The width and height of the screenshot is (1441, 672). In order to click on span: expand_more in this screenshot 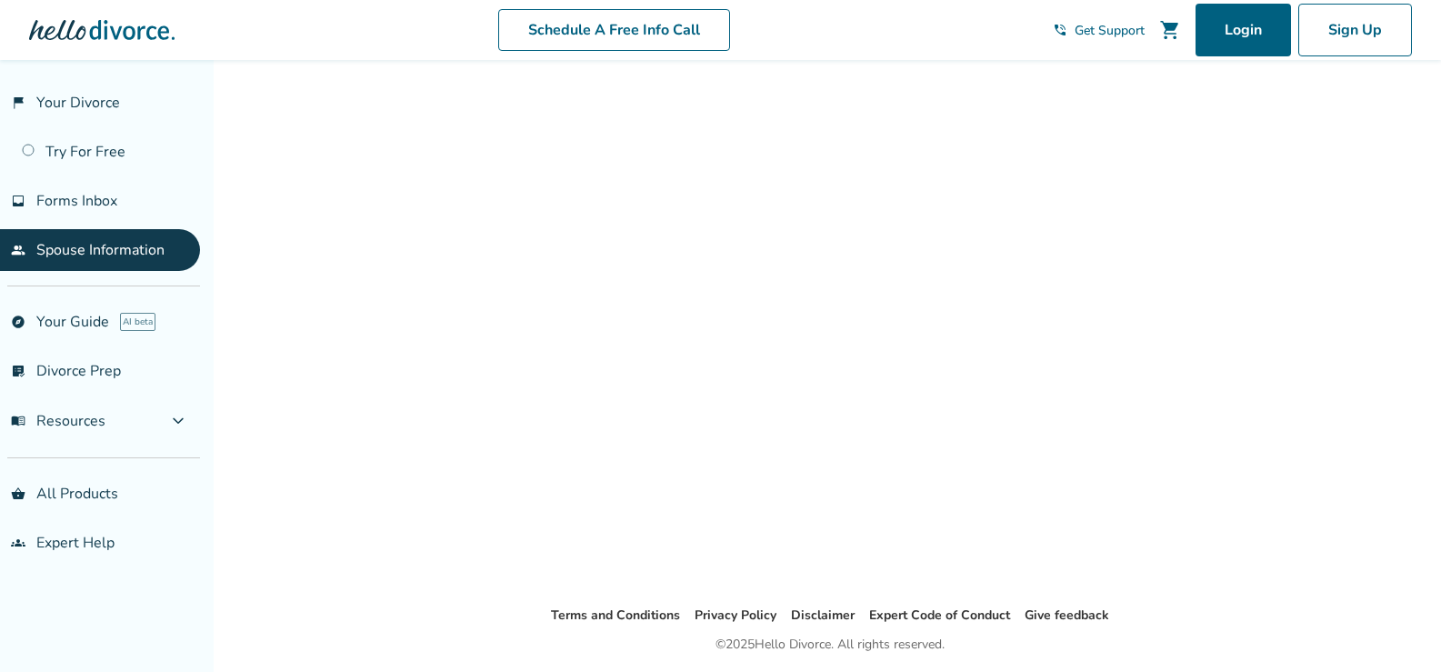, I will do `click(178, 421)`.